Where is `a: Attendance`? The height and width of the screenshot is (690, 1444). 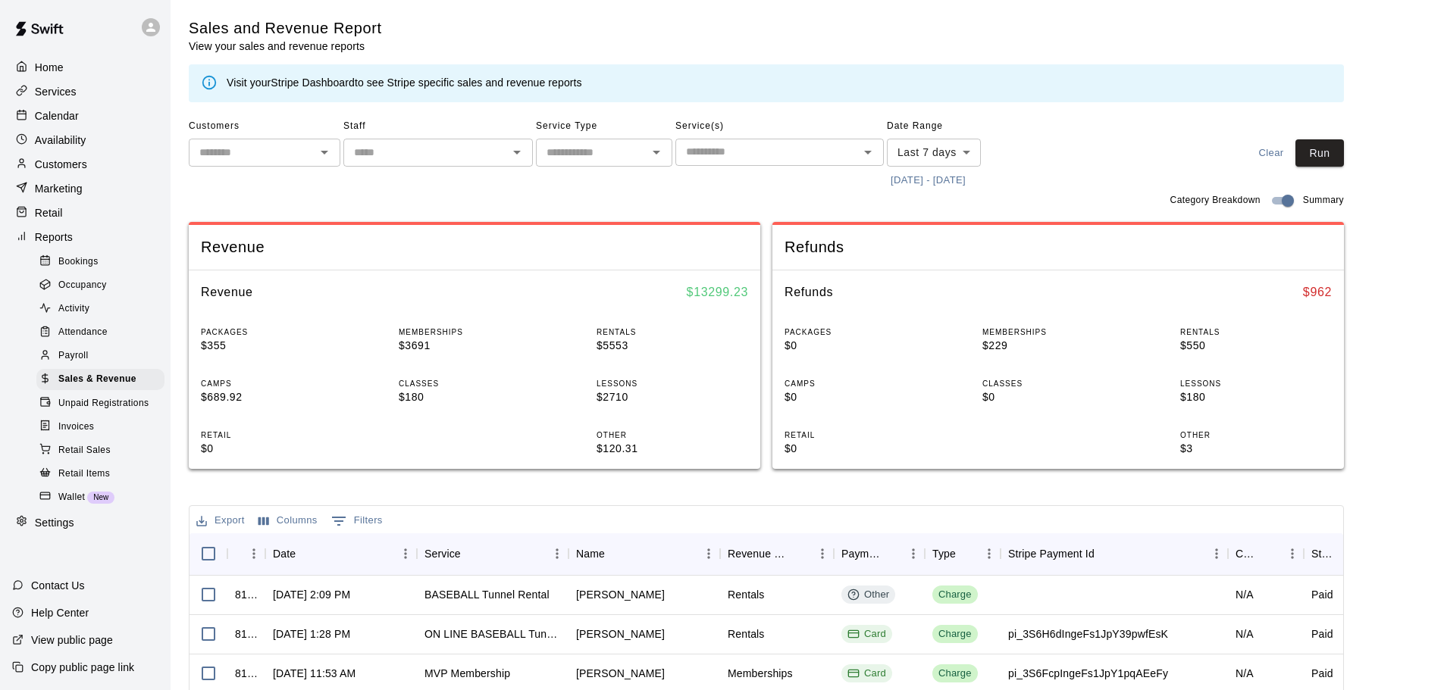
a: Attendance is located at coordinates (103, 333).